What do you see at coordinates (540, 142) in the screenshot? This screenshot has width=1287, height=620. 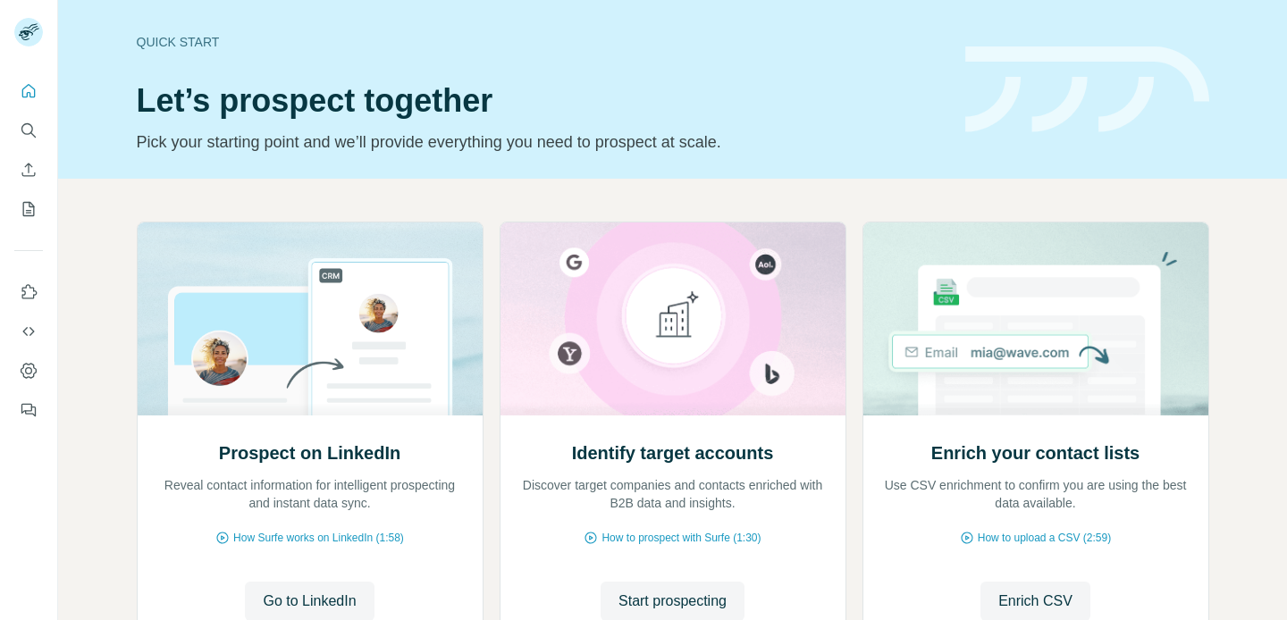 I see `p: Pick your starting point and we’ll provide everything you need to prospect at scale.` at bounding box center [540, 142].